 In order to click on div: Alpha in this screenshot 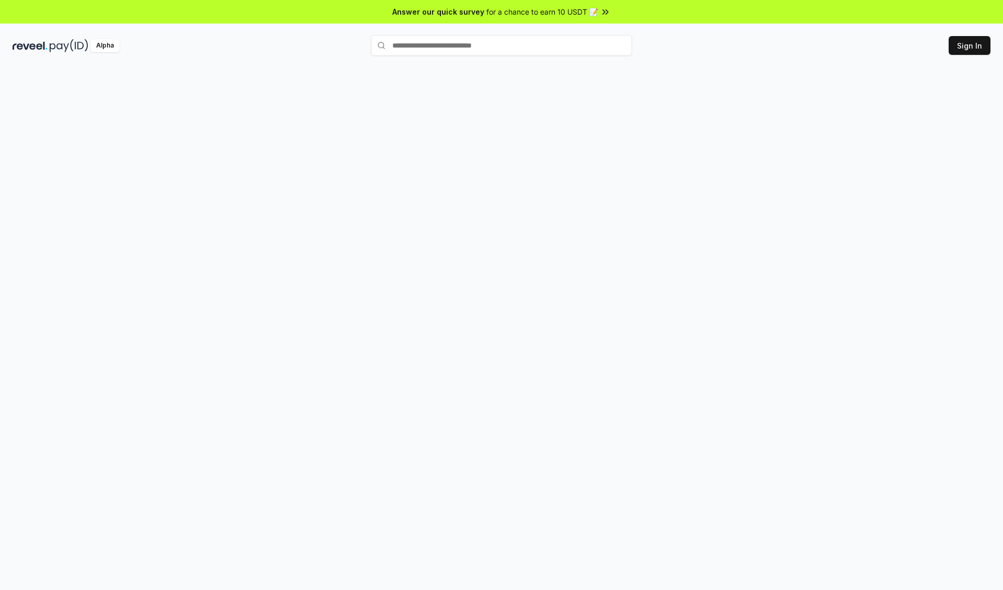, I will do `click(105, 45)`.